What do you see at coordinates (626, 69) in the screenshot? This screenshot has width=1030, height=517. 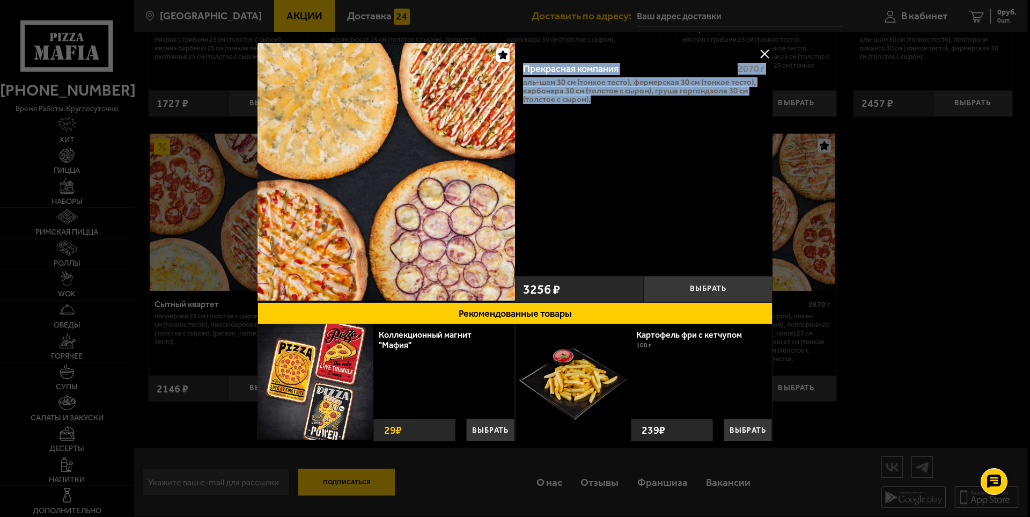 I see `div: Прекрасная компания` at bounding box center [626, 69].